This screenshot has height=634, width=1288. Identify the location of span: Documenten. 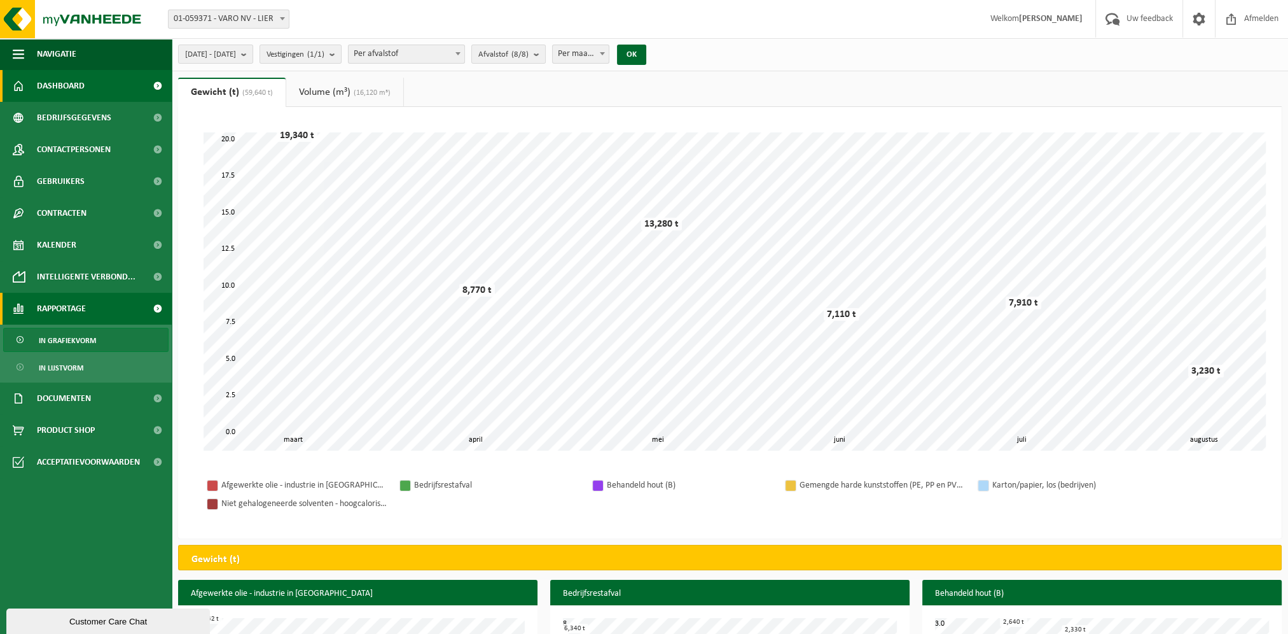
(64, 398).